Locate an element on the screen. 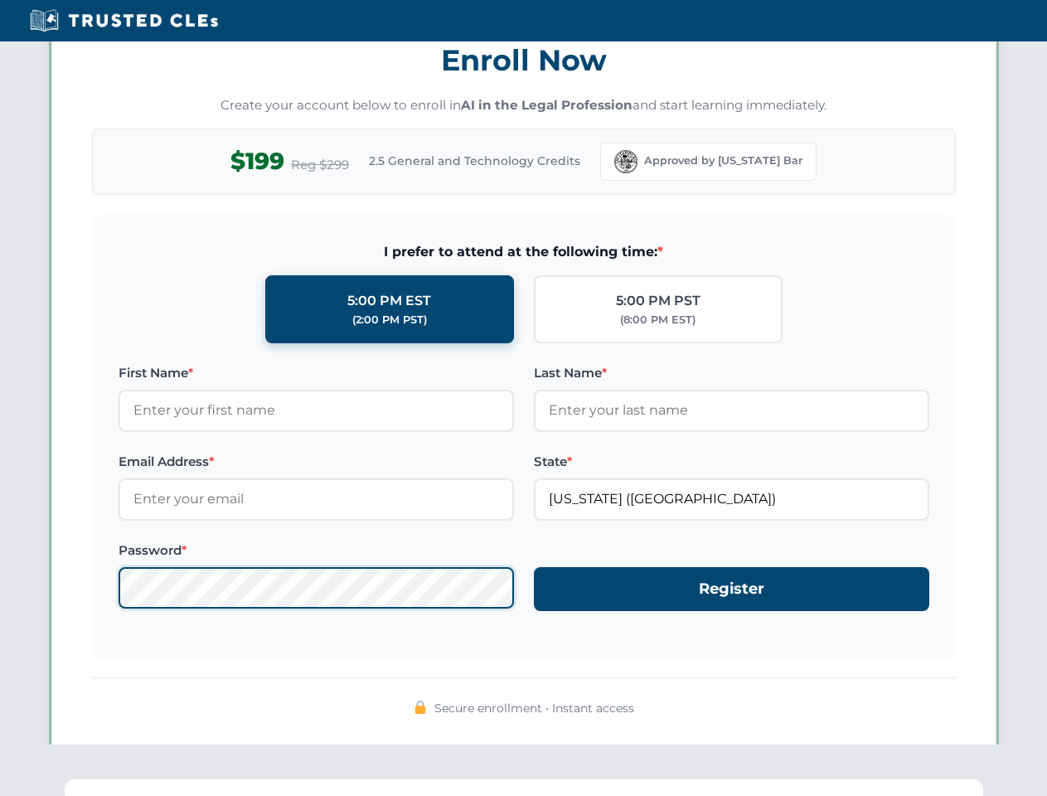 This screenshot has width=1047, height=796. span: I prefer to attend at the following time: is located at coordinates (524, 252).